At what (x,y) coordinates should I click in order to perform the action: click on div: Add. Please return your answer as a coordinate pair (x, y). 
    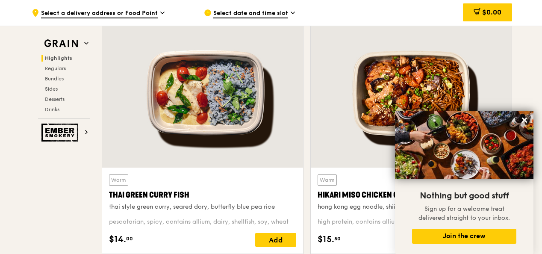
    Looking at the image, I should click on (276, 240).